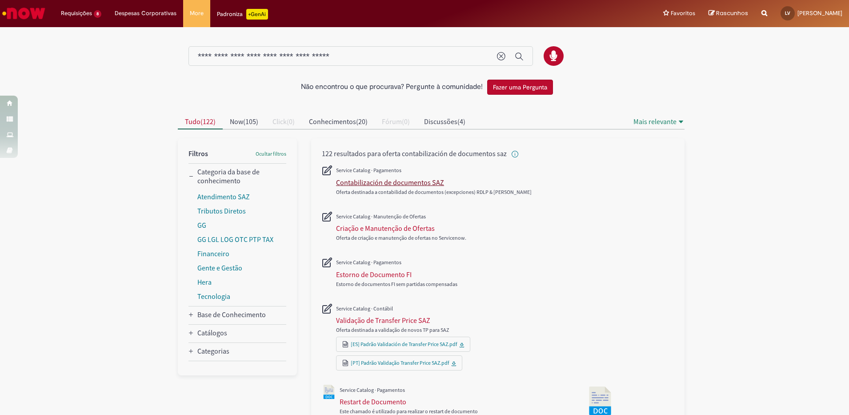  Describe the element at coordinates (196, 13) in the screenshot. I see `span: More` at that location.